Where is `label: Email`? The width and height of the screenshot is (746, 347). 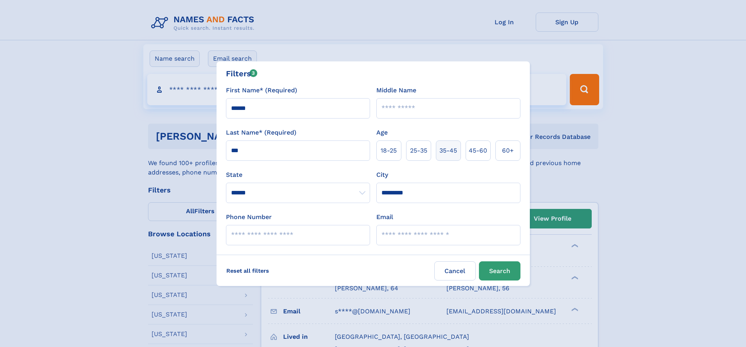
label: Email is located at coordinates (385, 217).